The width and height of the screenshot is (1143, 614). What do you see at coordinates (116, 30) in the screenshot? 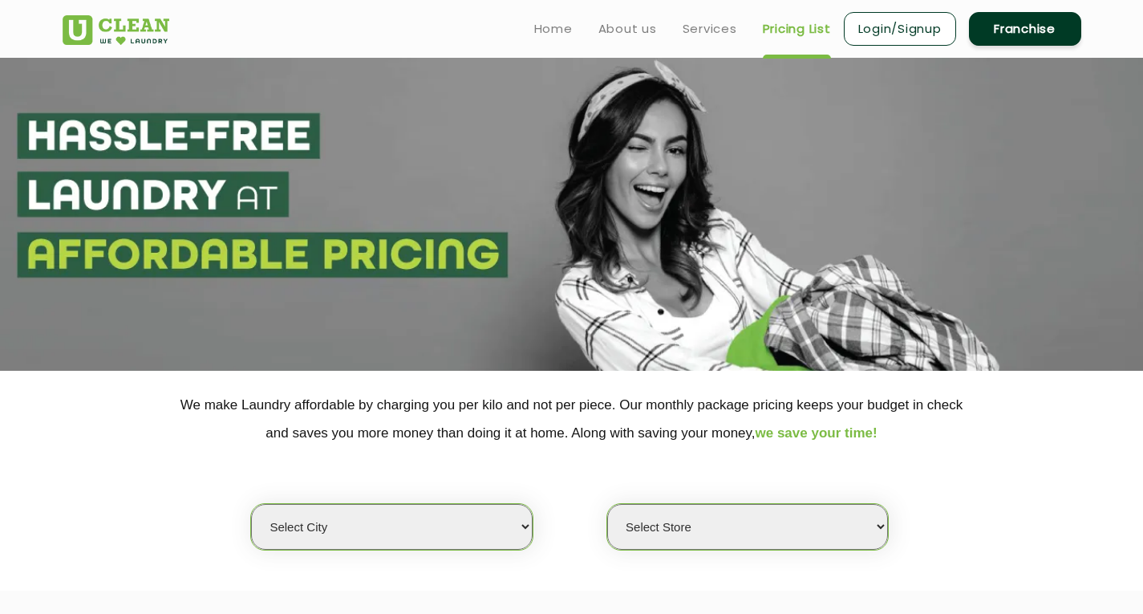
I see `img: UClean Laundry and Dry Cleaning` at bounding box center [116, 30].